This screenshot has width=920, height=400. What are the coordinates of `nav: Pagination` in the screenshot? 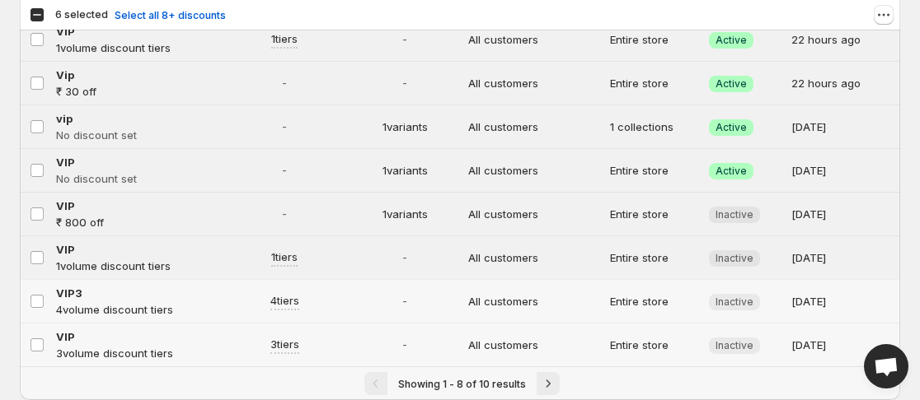 It's located at (460, 383).